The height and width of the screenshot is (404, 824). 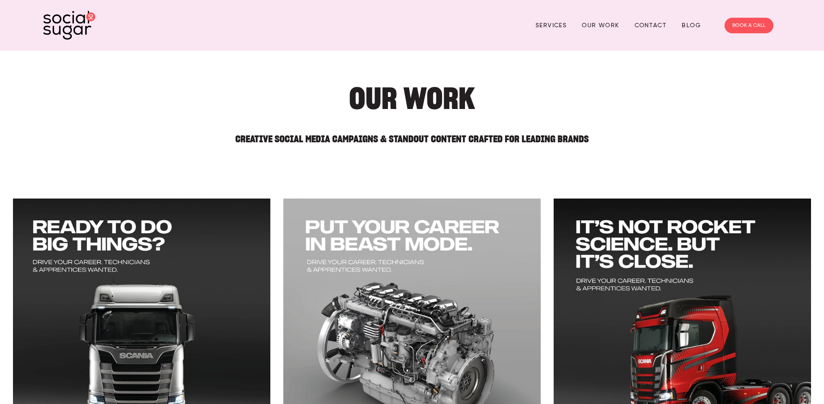 What do you see at coordinates (749, 26) in the screenshot?
I see `a: BOOK A CALL` at bounding box center [749, 26].